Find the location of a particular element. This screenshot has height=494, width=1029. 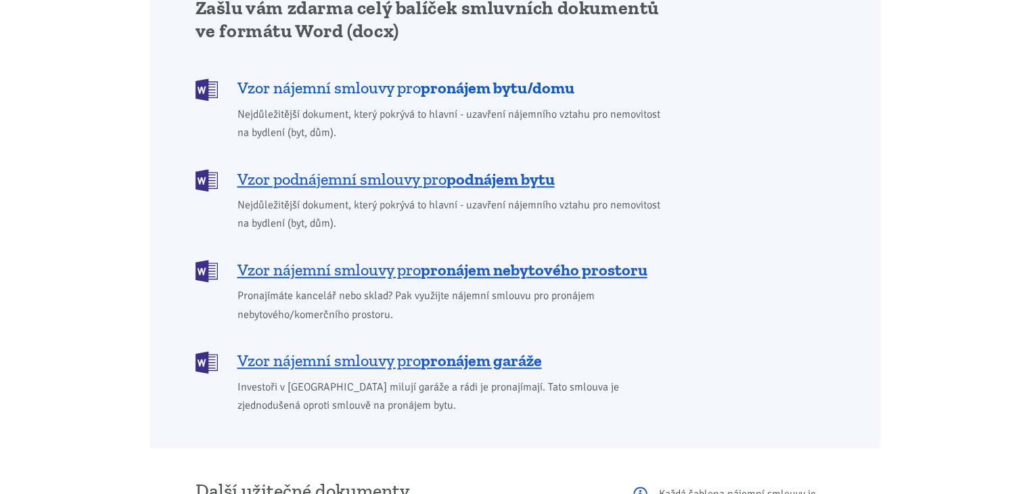

a: Vzor nájemní smlouvy propronájem nebytového prostoru is located at coordinates (432, 269).